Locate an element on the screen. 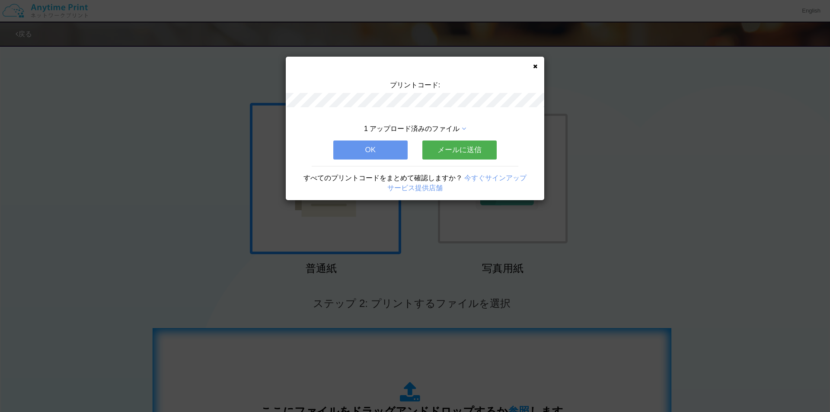 The image size is (830, 412). span: 1 アップロード済みのファイル is located at coordinates (412, 128).